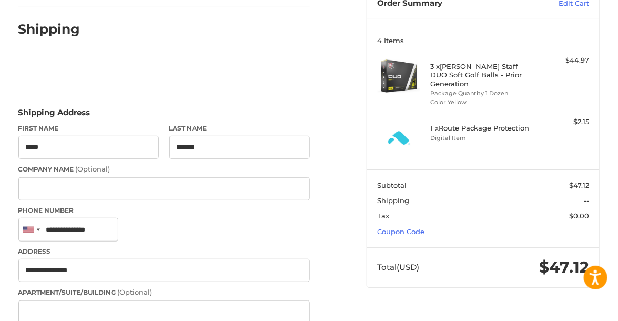  What do you see at coordinates (164, 210) in the screenshot?
I see `label: Phone Number` at bounding box center [164, 210].